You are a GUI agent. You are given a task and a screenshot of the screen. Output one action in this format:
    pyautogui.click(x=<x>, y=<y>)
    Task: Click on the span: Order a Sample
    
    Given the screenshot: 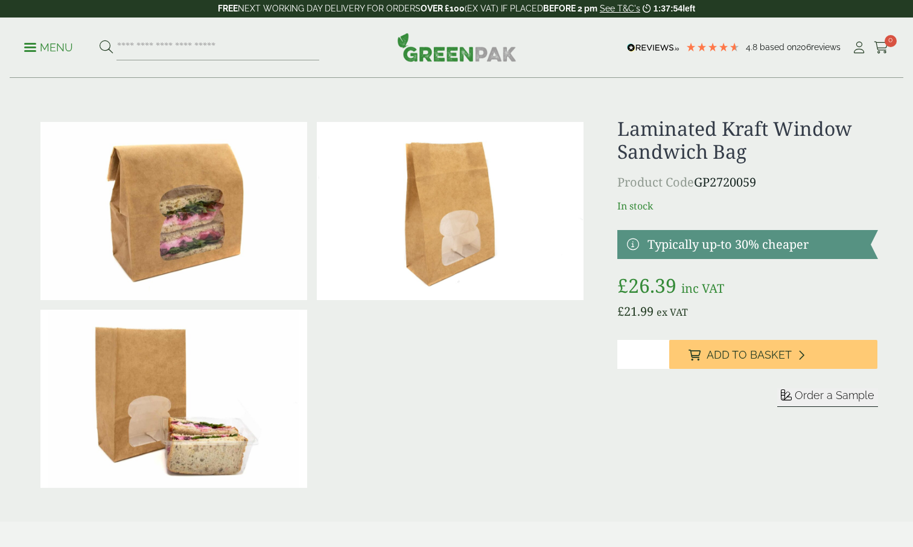 What is the action you would take?
    pyautogui.click(x=834, y=395)
    